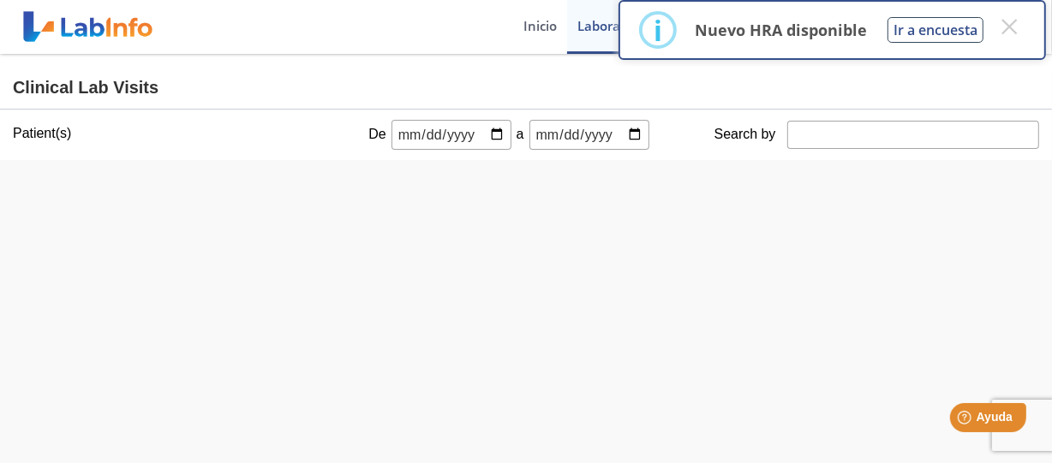 The height and width of the screenshot is (463, 1052). What do you see at coordinates (520, 134) in the screenshot?
I see `span: a` at bounding box center [520, 134].